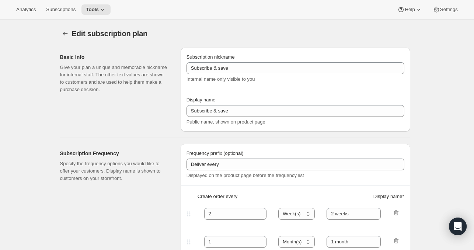 Image resolution: width=474 pixels, height=250 pixels. Describe the element at coordinates (226, 122) in the screenshot. I see `span: Public name, shown on product page` at that location.